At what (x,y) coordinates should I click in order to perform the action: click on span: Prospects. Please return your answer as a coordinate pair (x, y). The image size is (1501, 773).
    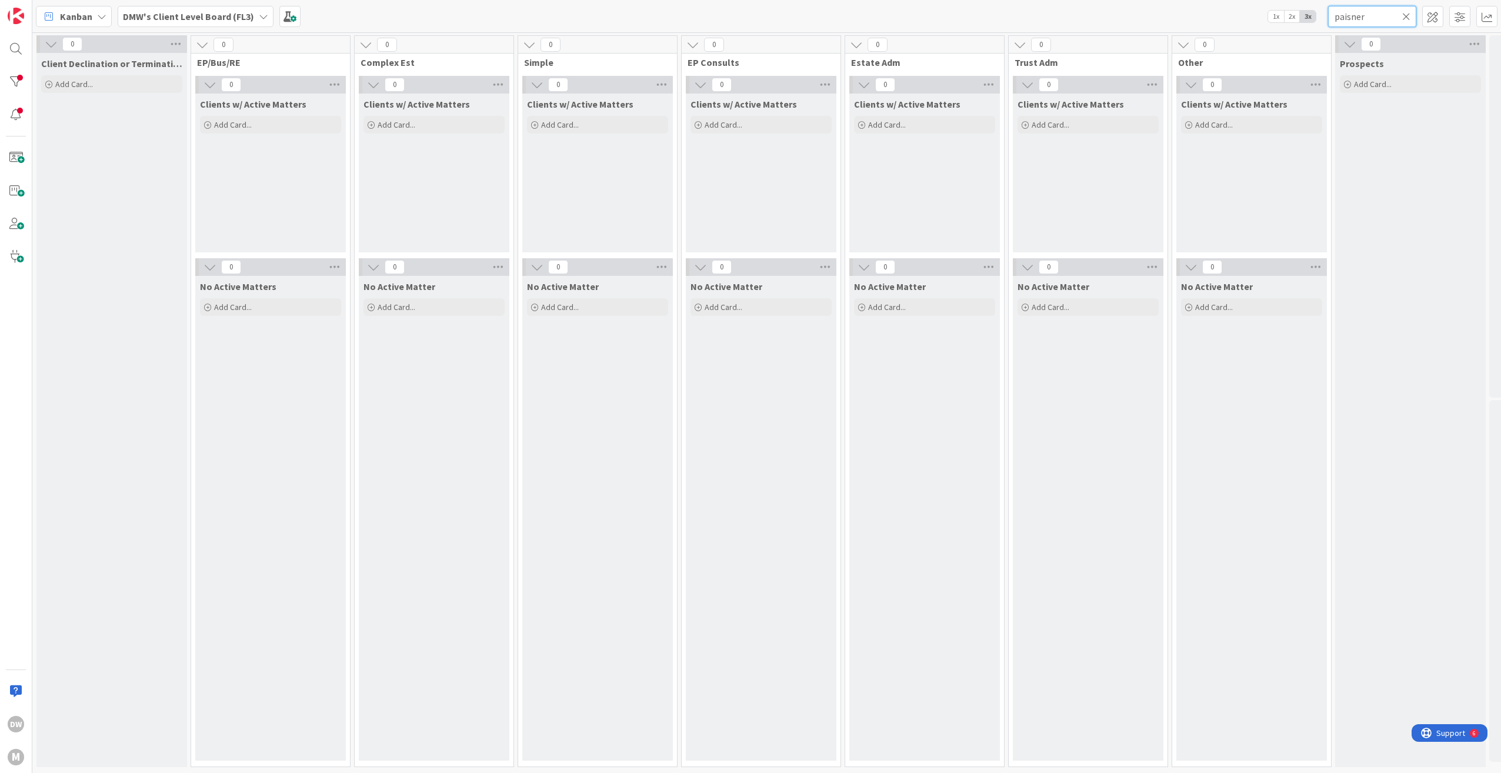
    Looking at the image, I should click on (1362, 64).